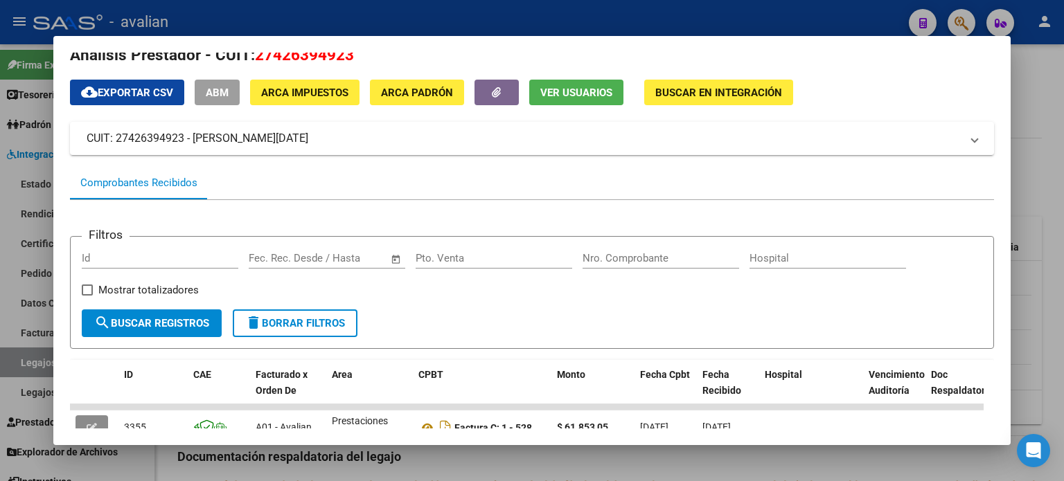 The image size is (1064, 481). What do you see at coordinates (718, 93) in the screenshot?
I see `span: Buscar en Integración` at bounding box center [718, 93].